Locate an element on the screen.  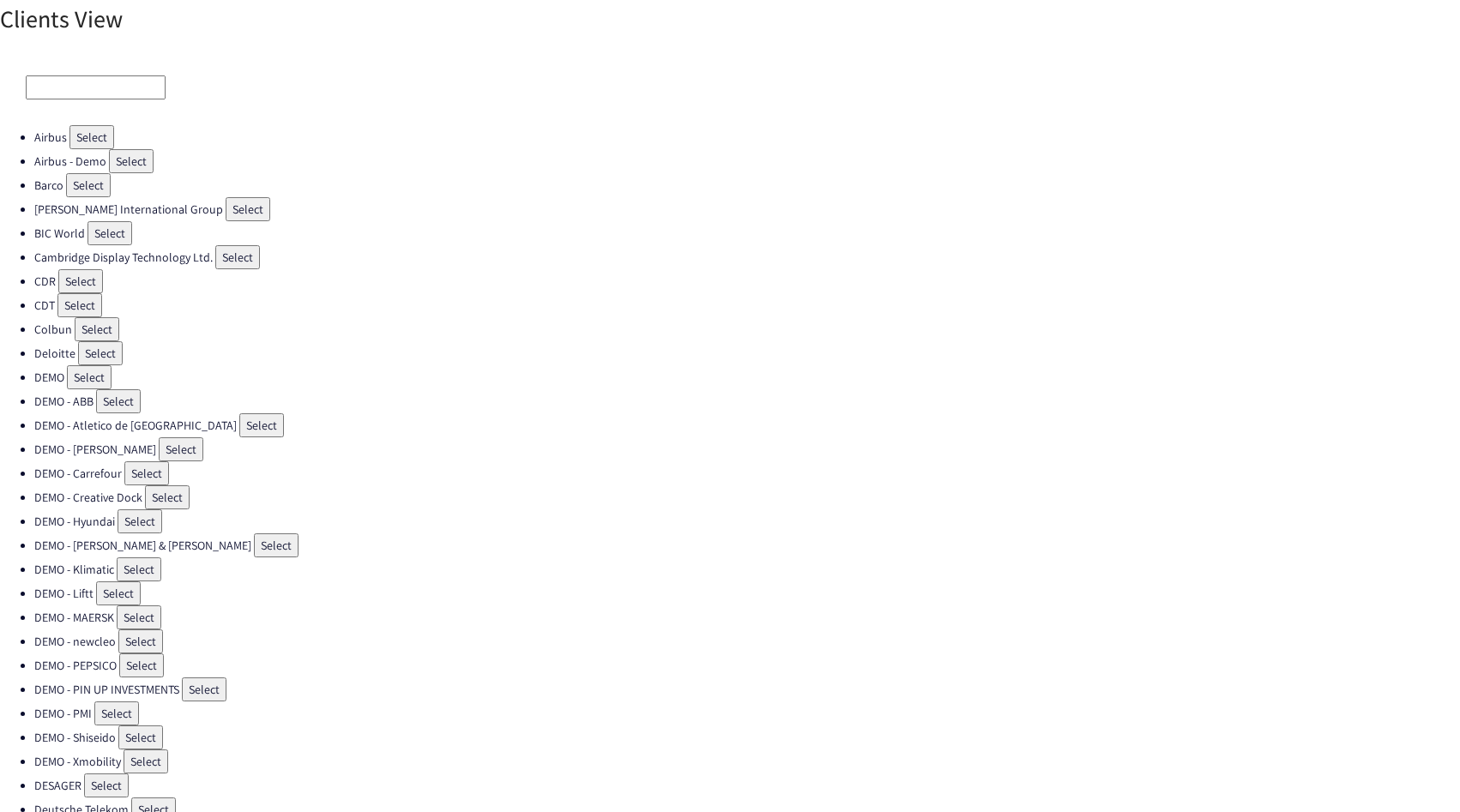
li: DEMO - Creative Dock is located at coordinates (747, 498).